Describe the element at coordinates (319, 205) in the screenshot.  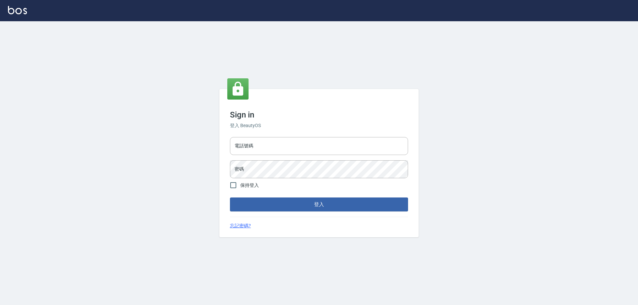
I see `button: 登入` at that location.